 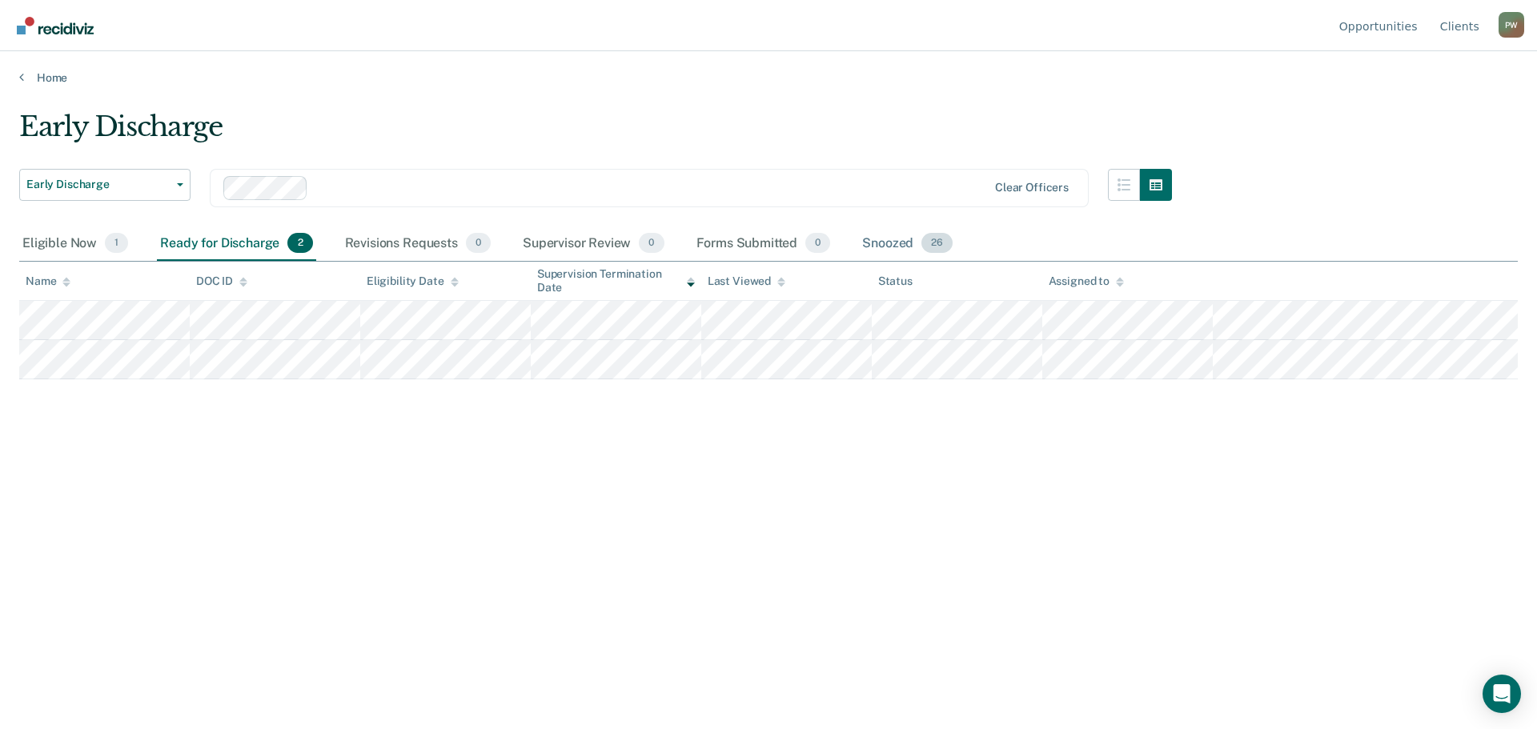 I want to click on button: Early Discharge, so click(x=105, y=185).